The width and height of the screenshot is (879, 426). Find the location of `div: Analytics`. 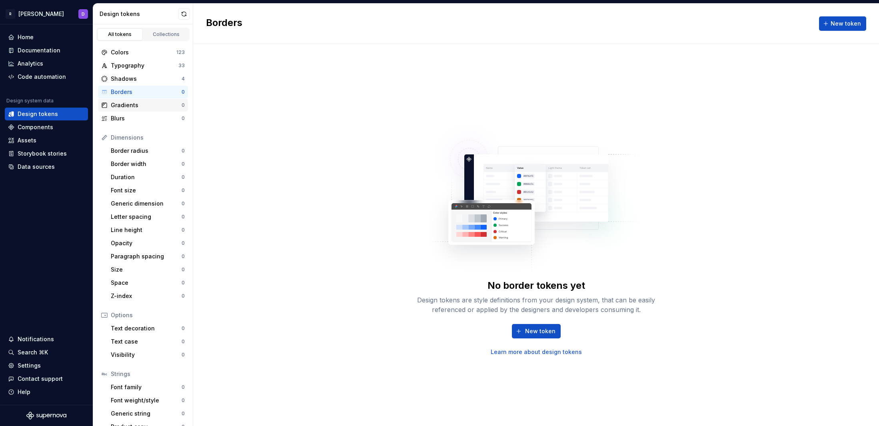

div: Analytics is located at coordinates (30, 64).